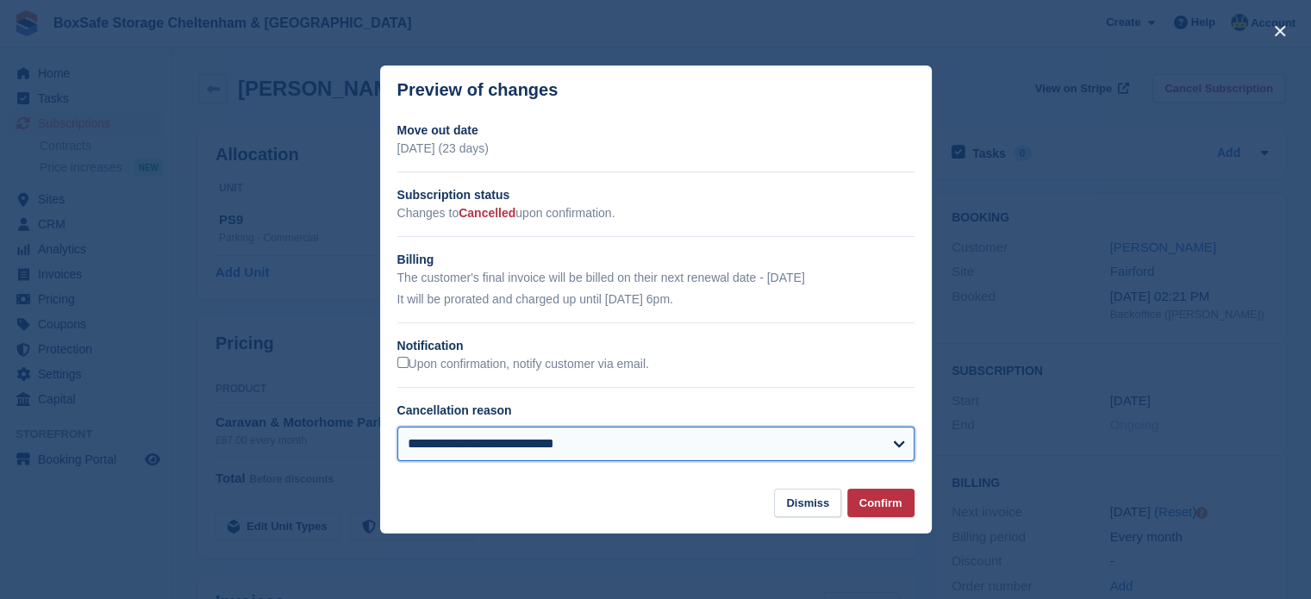  Describe the element at coordinates (656, 213) in the screenshot. I see `p: Changes to upon confirmation.` at that location.